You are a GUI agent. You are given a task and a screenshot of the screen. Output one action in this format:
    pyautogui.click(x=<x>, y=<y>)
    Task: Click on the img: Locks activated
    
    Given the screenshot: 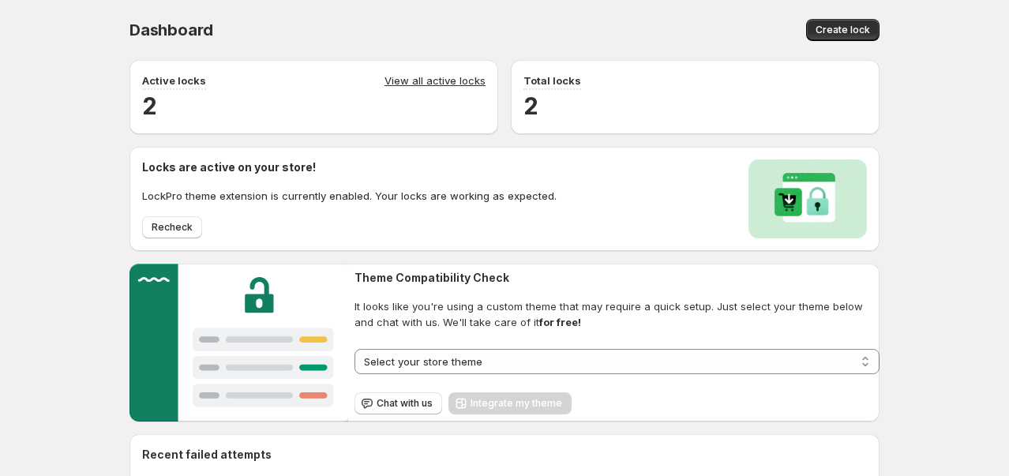 What is the action you would take?
    pyautogui.click(x=808, y=199)
    